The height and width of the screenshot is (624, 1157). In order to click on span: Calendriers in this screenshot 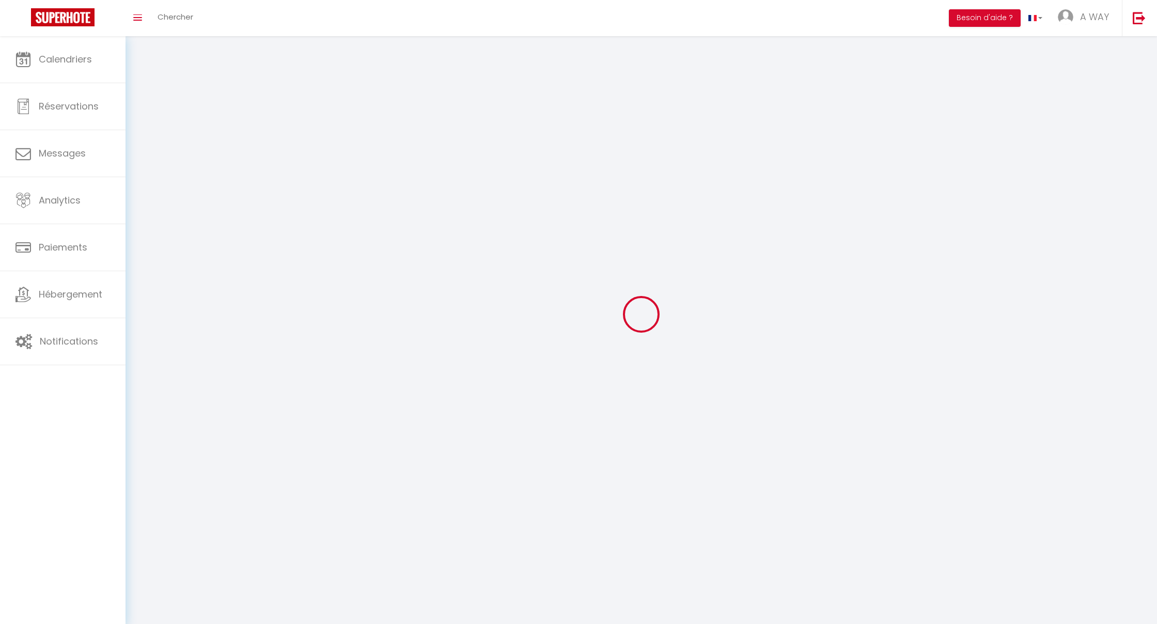, I will do `click(65, 59)`.